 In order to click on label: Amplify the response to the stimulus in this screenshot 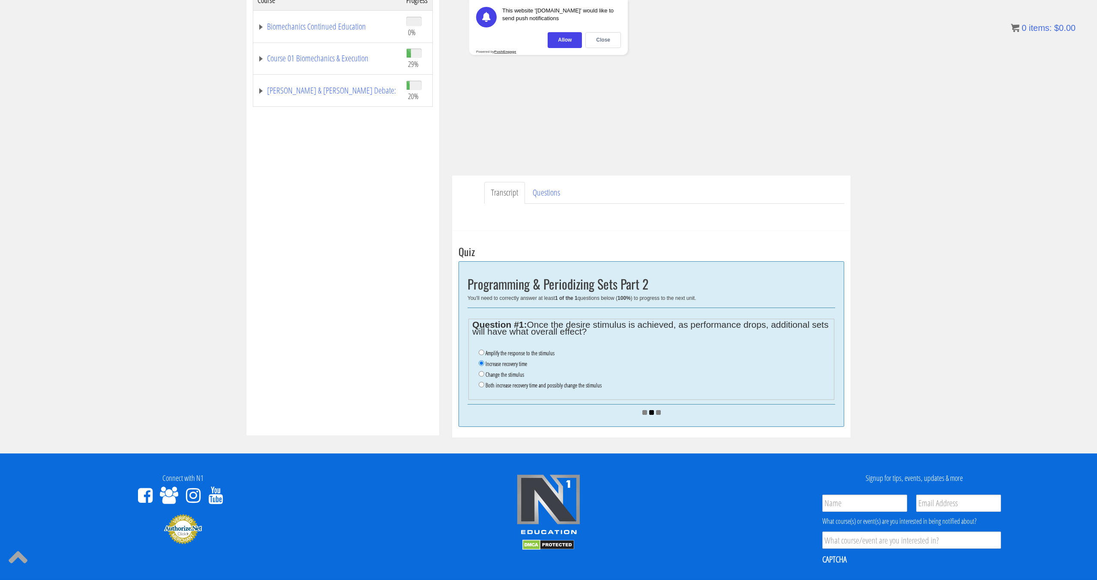, I will do `click(520, 353)`.